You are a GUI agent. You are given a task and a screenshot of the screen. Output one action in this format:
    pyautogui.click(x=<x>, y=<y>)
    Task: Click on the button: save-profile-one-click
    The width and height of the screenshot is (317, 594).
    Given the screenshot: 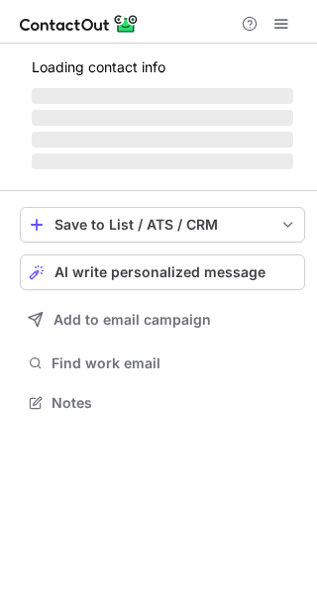 What is the action you would take?
    pyautogui.click(x=162, y=225)
    